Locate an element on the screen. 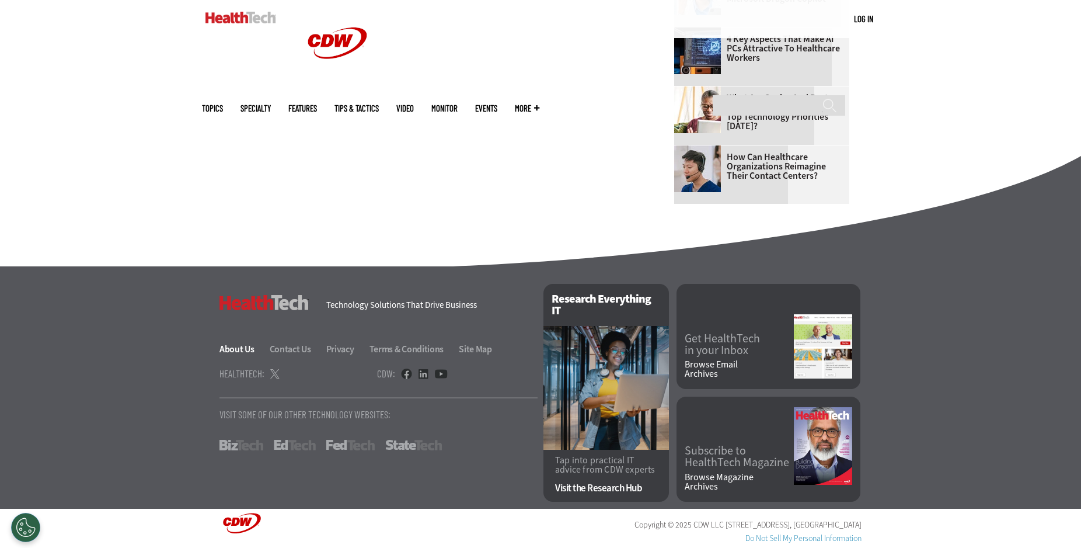 The image size is (1081, 548). a: Subscribe toHealthTech Magazine is located at coordinates (739, 457).